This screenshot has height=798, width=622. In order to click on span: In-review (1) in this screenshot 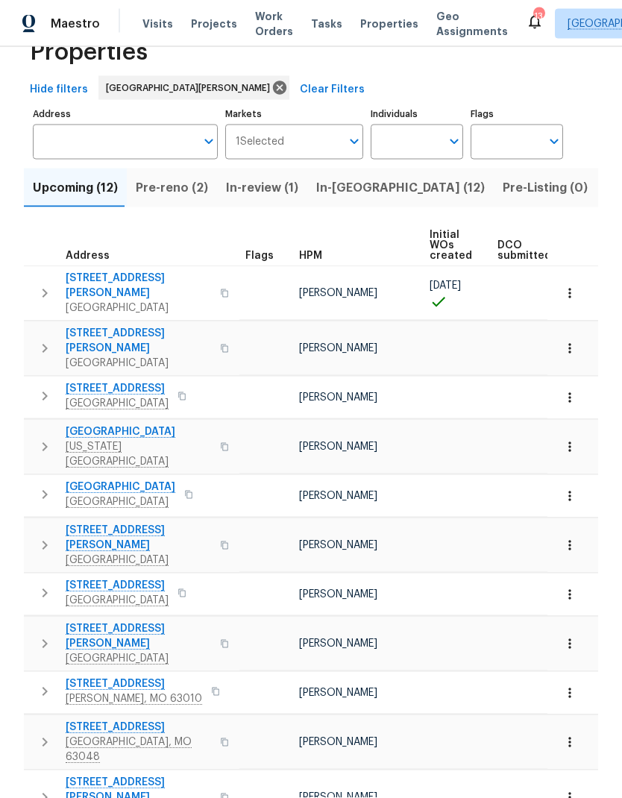, I will do `click(262, 188)`.